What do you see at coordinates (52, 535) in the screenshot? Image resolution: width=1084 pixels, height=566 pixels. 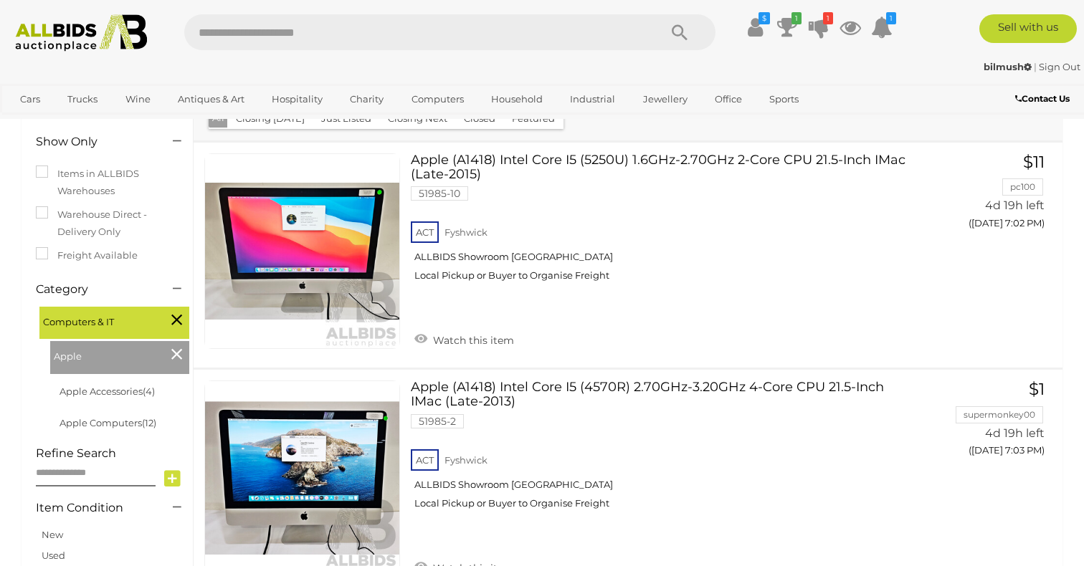 I see `a: New` at bounding box center [52, 535].